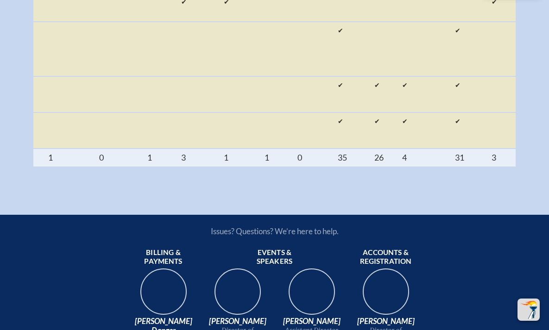 The width and height of the screenshot is (549, 330). Describe the element at coordinates (529, 310) in the screenshot. I see `img: To the top` at that location.